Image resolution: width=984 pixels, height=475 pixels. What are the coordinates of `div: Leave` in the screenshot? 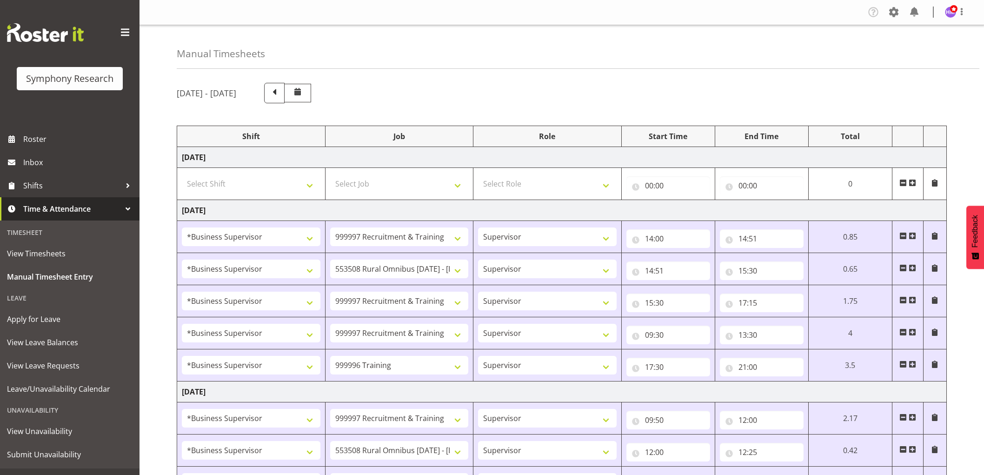 It's located at (70, 298).